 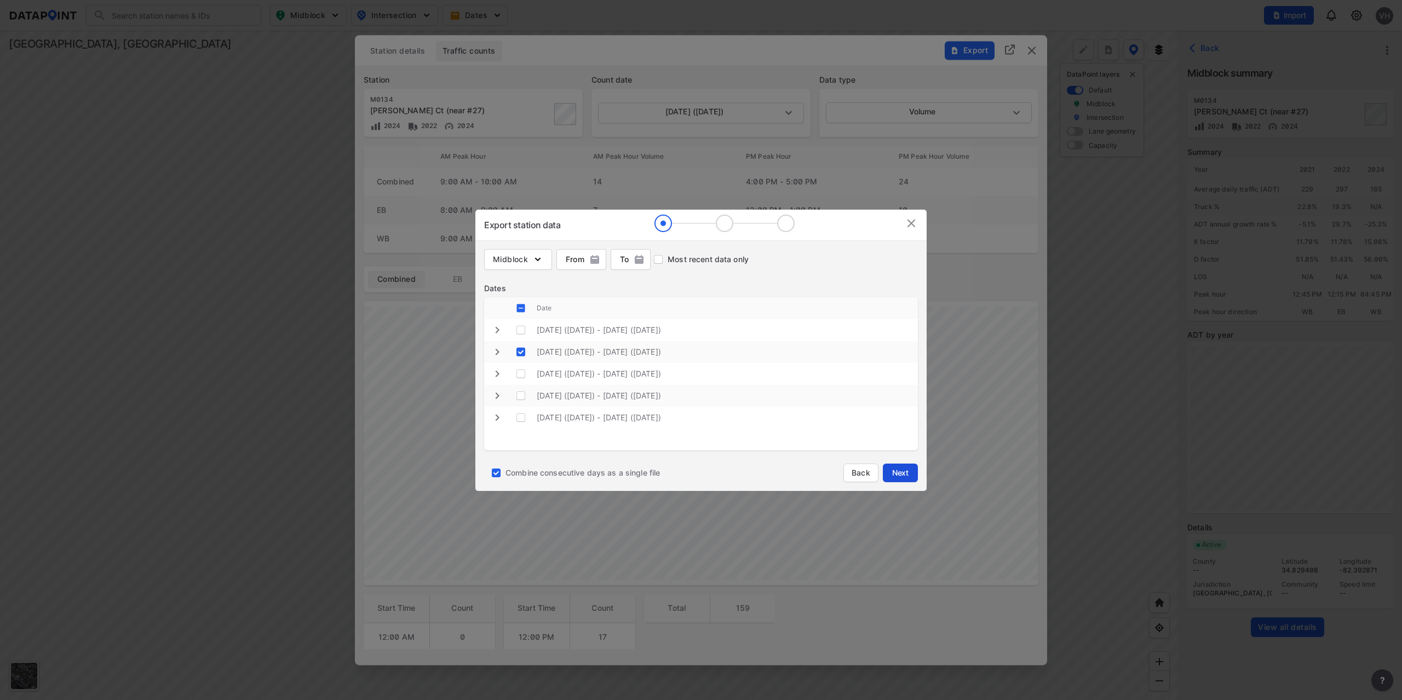 I want to click on span: Back, so click(x=861, y=473).